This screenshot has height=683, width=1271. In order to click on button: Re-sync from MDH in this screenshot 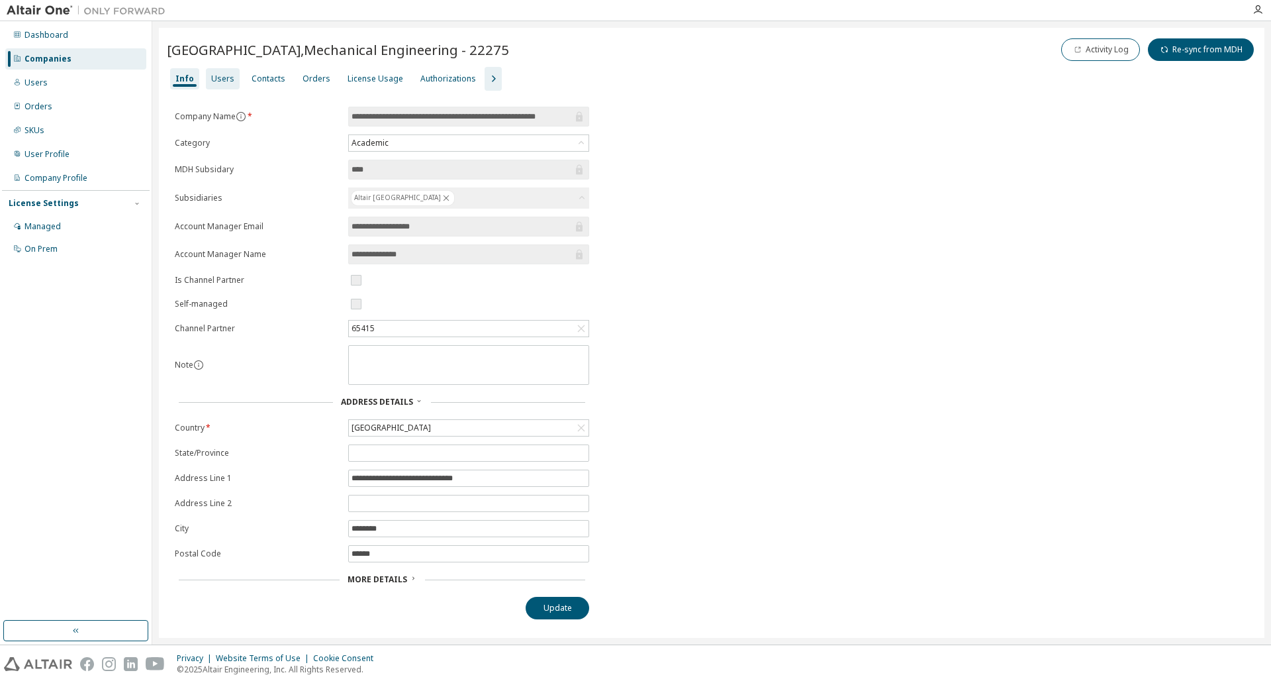, I will do `click(1201, 50)`.